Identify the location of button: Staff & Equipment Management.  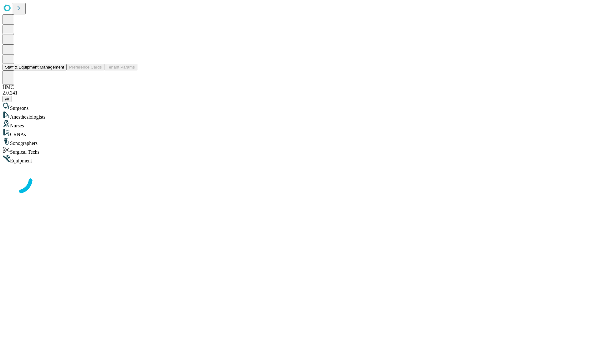
(34, 67).